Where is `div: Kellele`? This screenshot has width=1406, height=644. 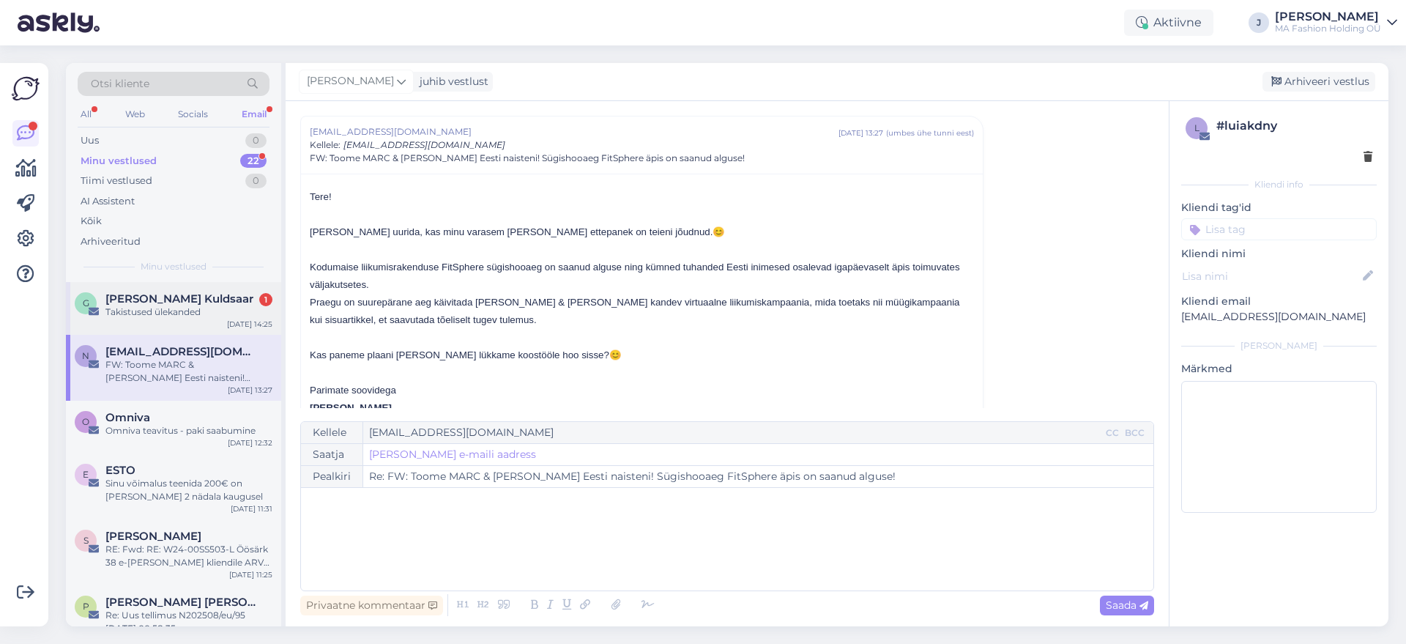 div: Kellele is located at coordinates (332, 432).